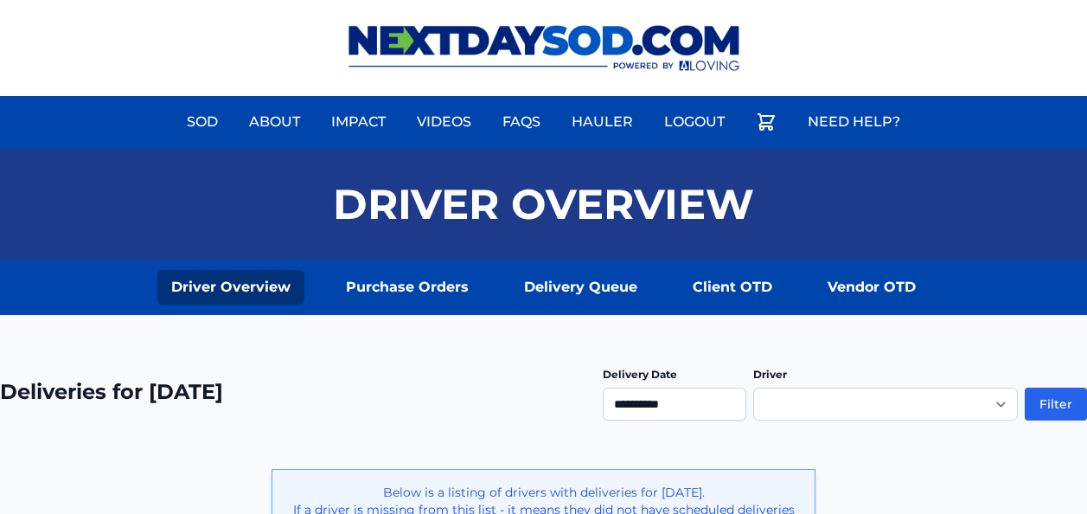  What do you see at coordinates (732, 287) in the screenshot?
I see `a: Client OTD` at bounding box center [732, 287].